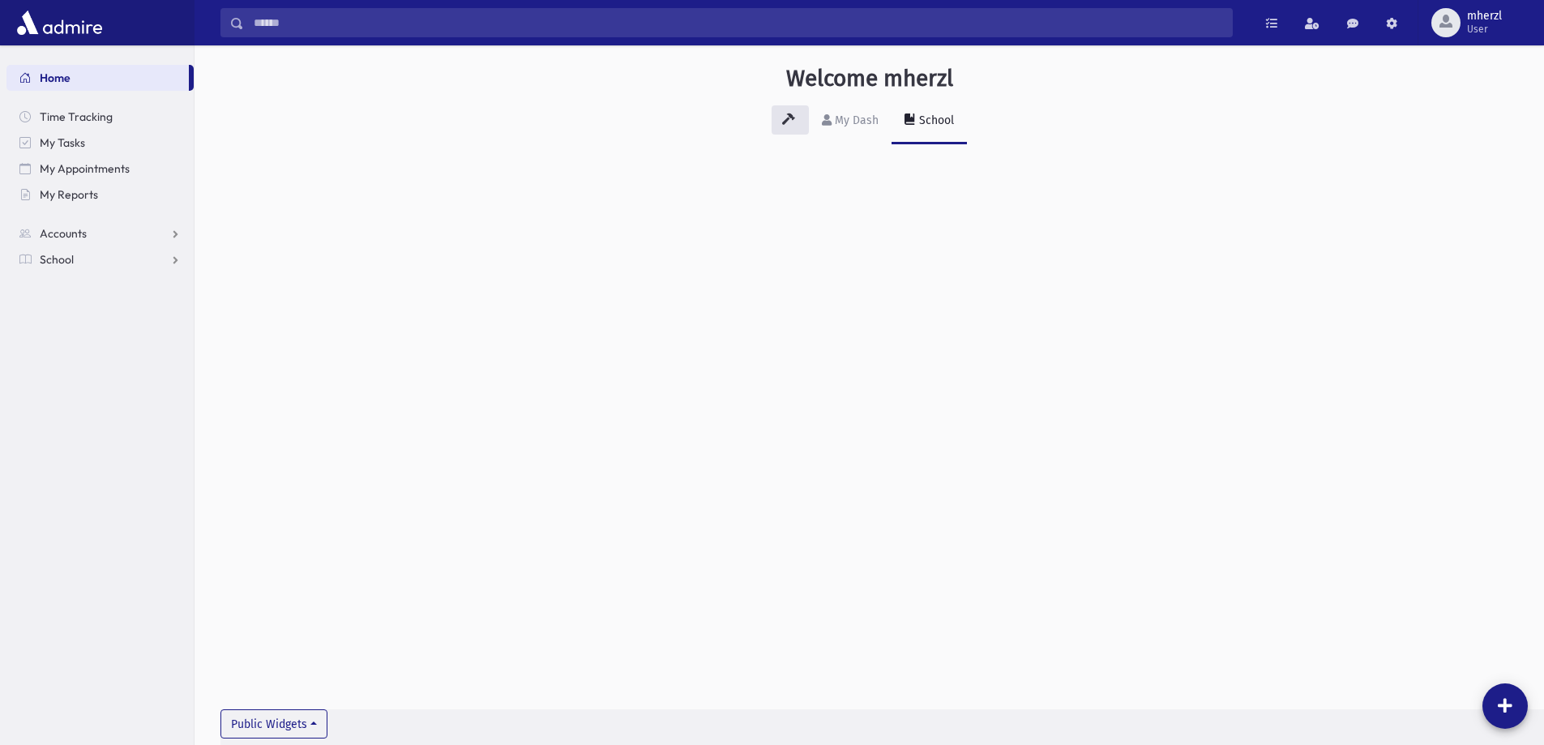 This screenshot has width=1544, height=745. Describe the element at coordinates (1484, 29) in the screenshot. I see `span: User` at that location.